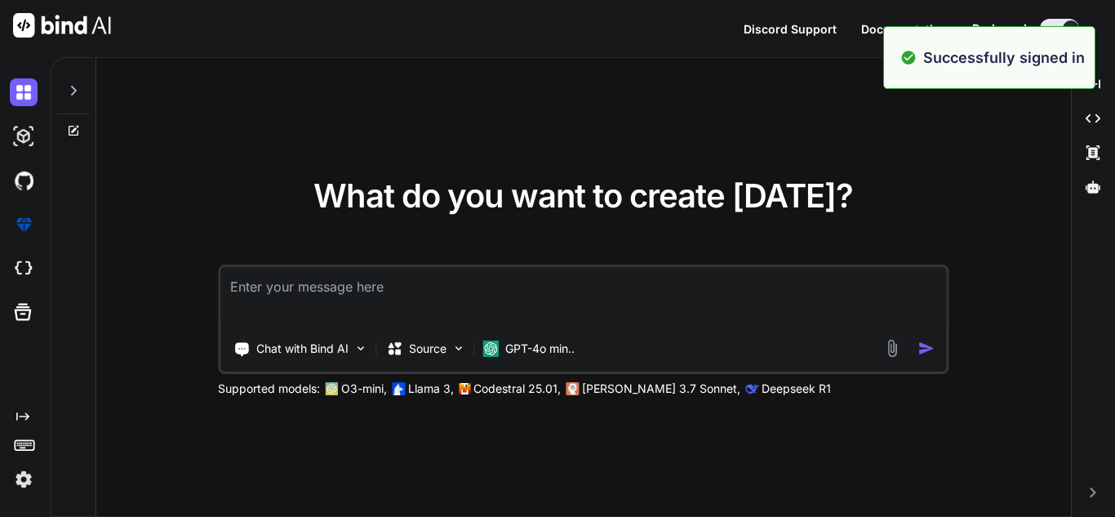 The height and width of the screenshot is (517, 1115). Describe the element at coordinates (540, 349) in the screenshot. I see `p: GPT-4o min..` at that location.